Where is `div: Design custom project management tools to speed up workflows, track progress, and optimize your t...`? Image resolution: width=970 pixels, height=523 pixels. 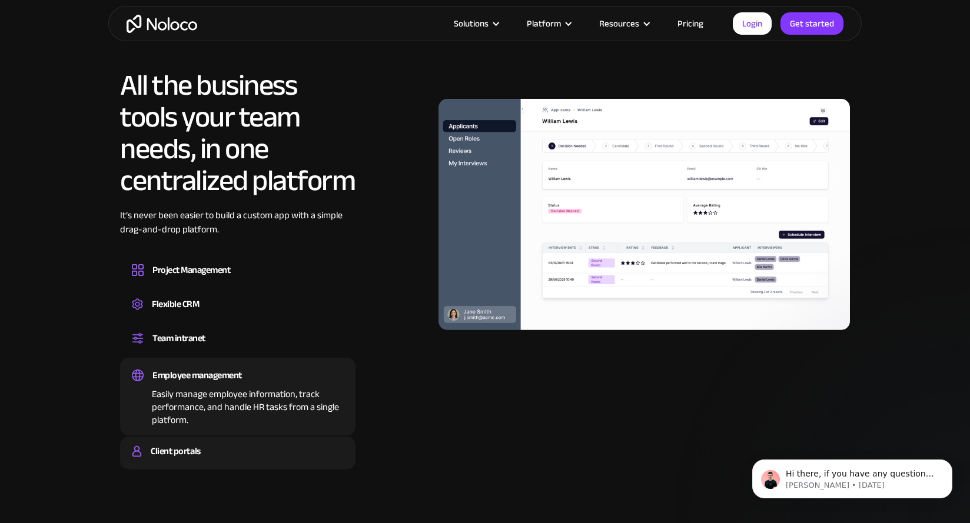 div: Design custom project management tools to speed up workflows, track progress, and optimize your t... is located at coordinates (238, 281).